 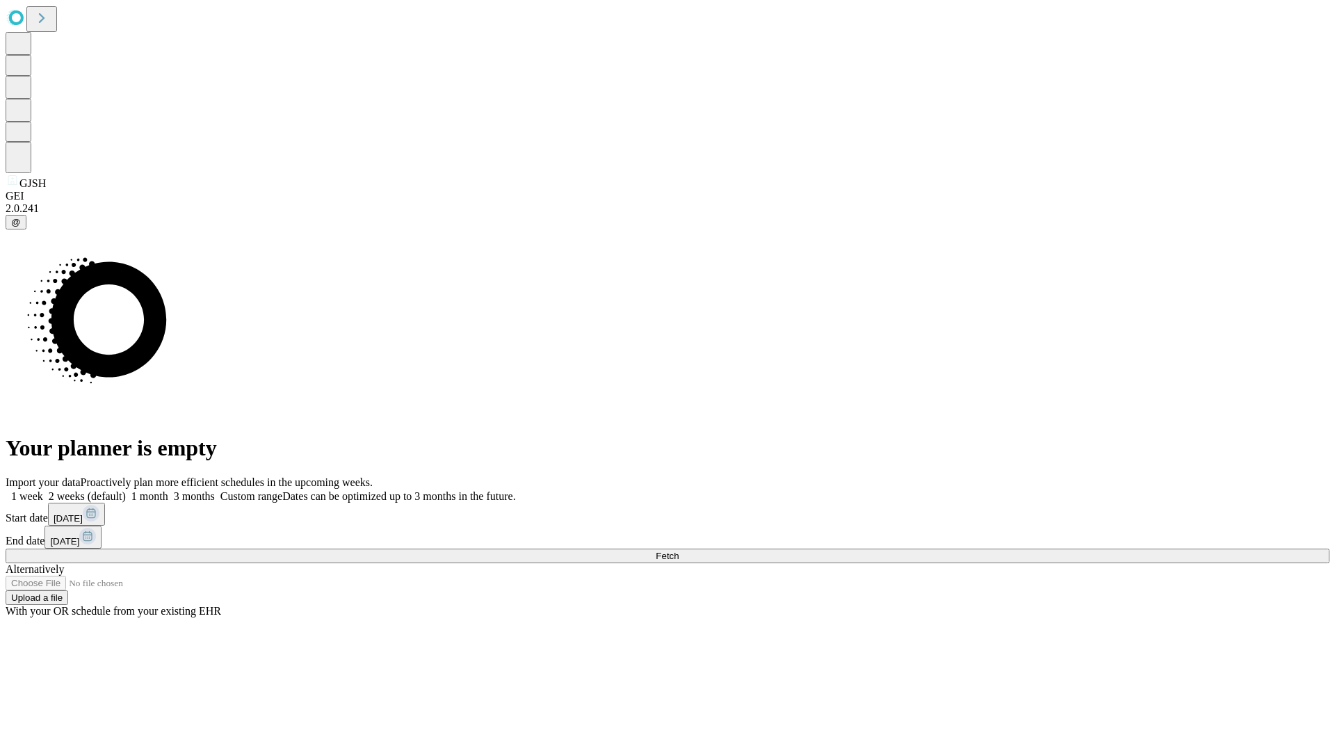 I want to click on span: 1 week, so click(x=27, y=496).